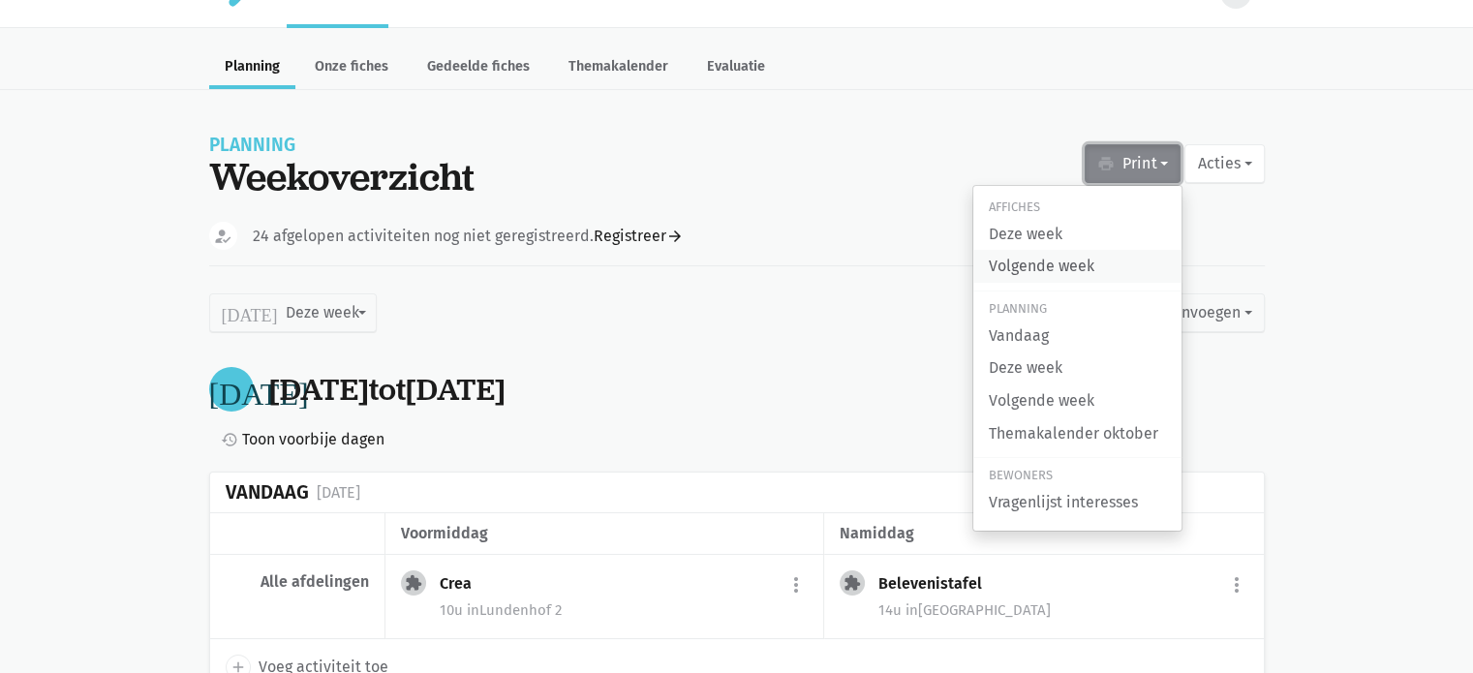 The height and width of the screenshot is (673, 1473). I want to click on button: Print, so click(1132, 164).